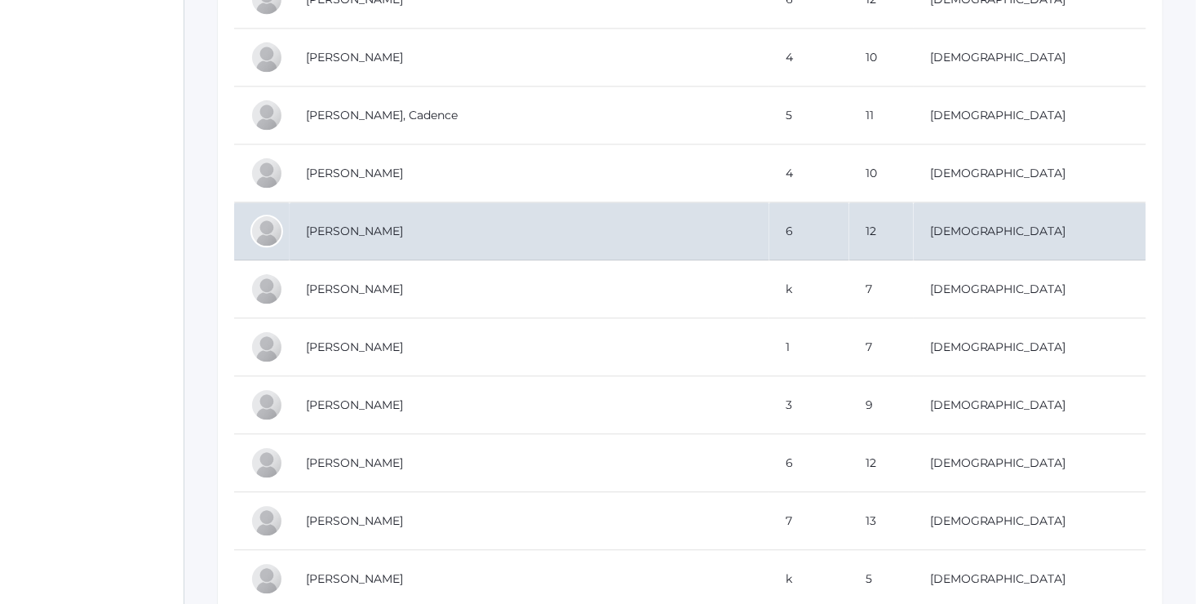 This screenshot has width=1196, height=604. What do you see at coordinates (267, 405) in the screenshot?
I see `div: Camilla Witte` at bounding box center [267, 405].